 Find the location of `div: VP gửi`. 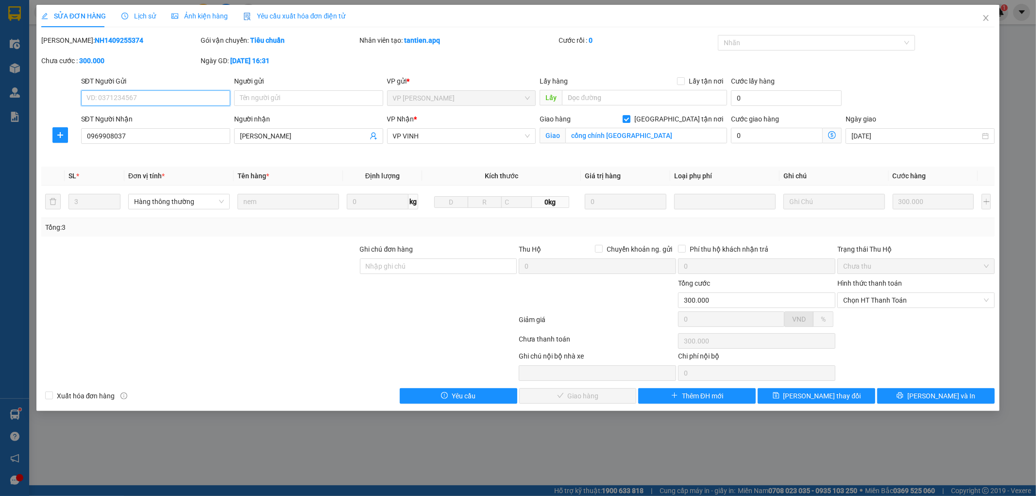

div: VP gửi is located at coordinates (461, 81).